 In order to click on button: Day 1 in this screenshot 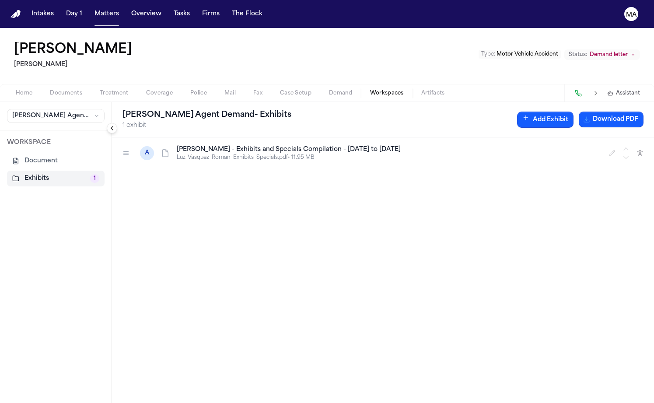, I will do `click(74, 14)`.